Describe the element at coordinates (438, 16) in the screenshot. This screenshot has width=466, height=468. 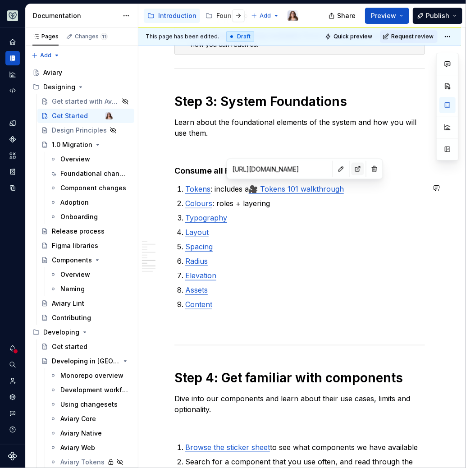
I see `button: Publish` at that location.